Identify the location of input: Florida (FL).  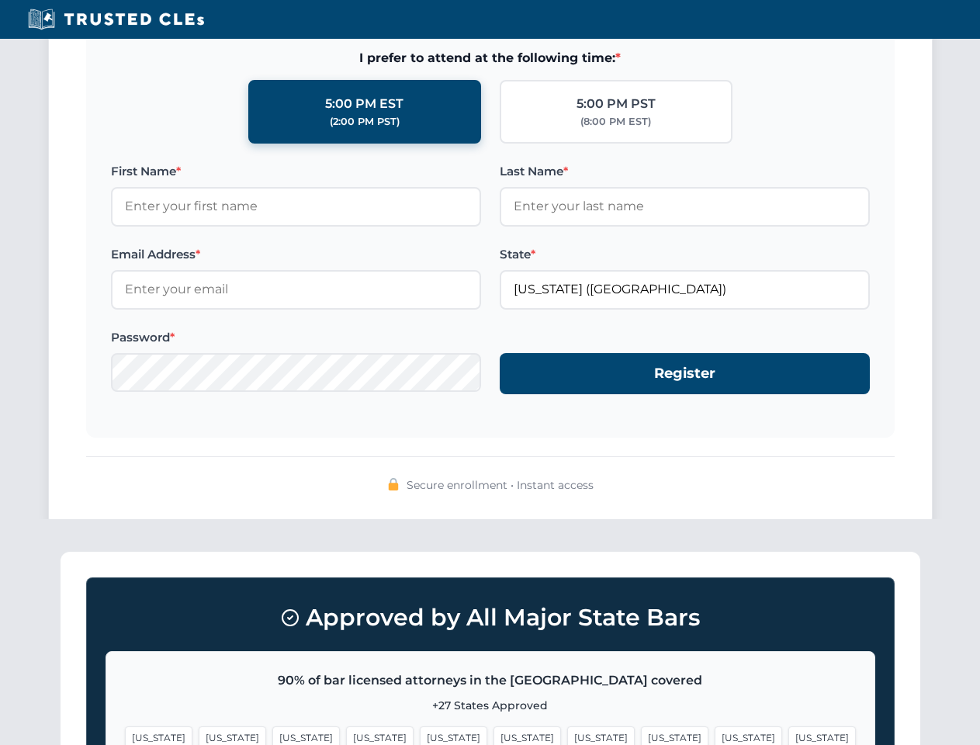
(685, 289).